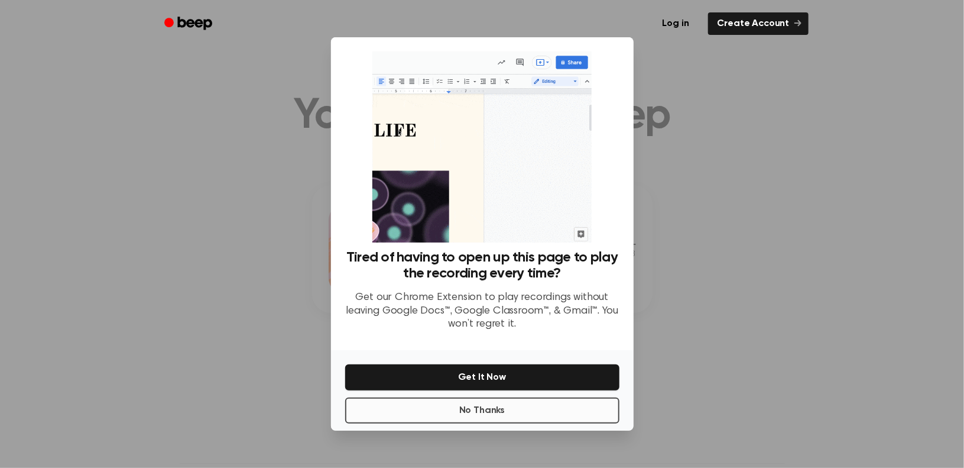 Image resolution: width=964 pixels, height=468 pixels. Describe the element at coordinates (483, 265) in the screenshot. I see `h3: Tired of having to open up this page to play the recording every time?` at that location.